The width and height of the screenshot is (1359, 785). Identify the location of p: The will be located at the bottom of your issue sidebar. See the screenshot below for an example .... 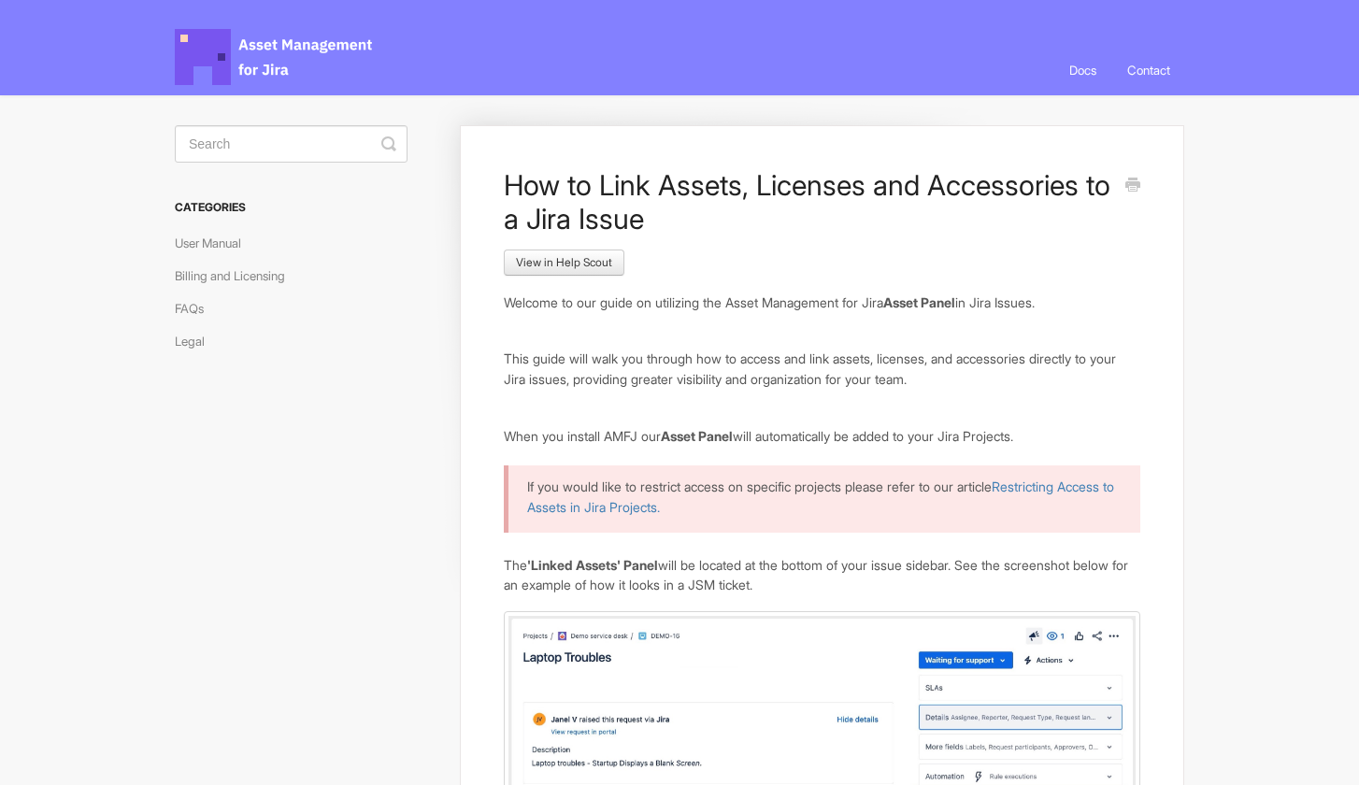
(822, 575).